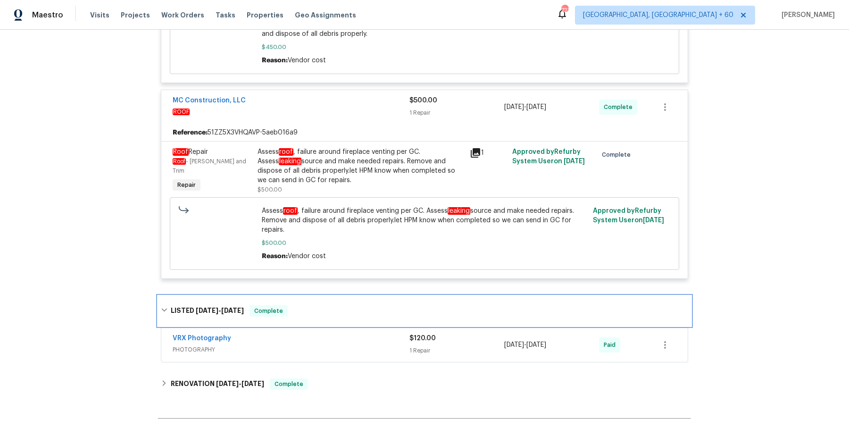 The height and width of the screenshot is (428, 849). What do you see at coordinates (291, 350) in the screenshot?
I see `span: PHOTOGRAPHY` at bounding box center [291, 350].